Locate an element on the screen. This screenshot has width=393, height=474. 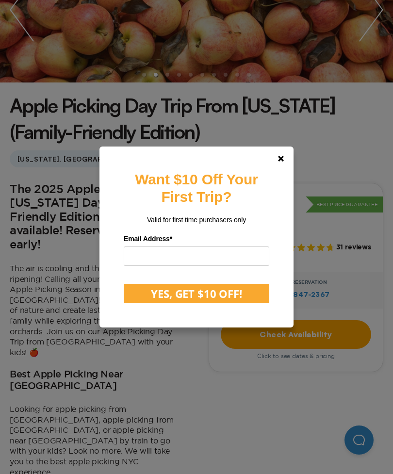
label: Email Address is located at coordinates (197, 239).